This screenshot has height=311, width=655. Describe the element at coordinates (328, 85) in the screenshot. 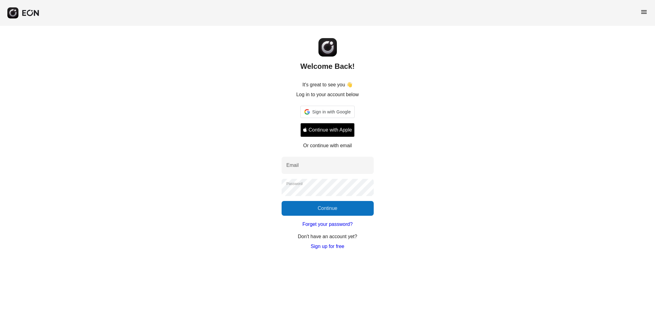

I see `p: It's great to see you 👋` at that location.